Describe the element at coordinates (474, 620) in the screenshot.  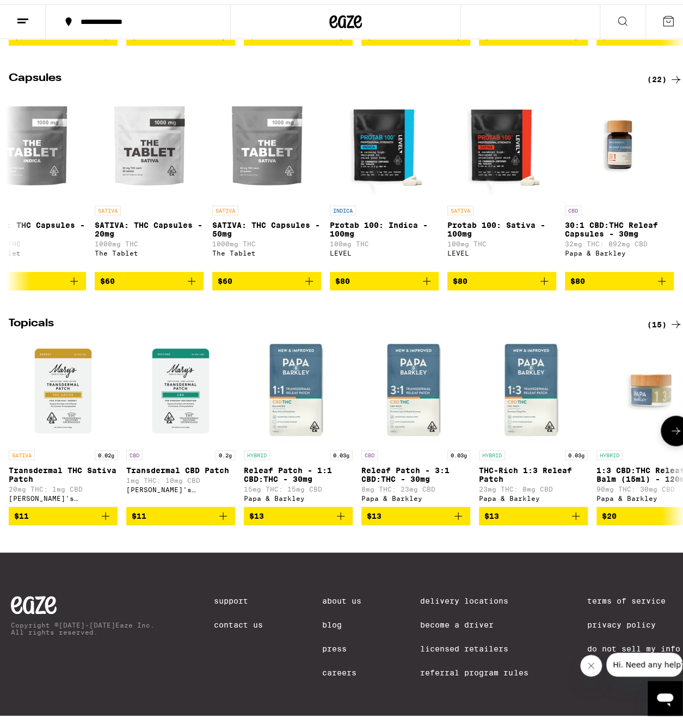
I see `a: Become a Driver` at that location.